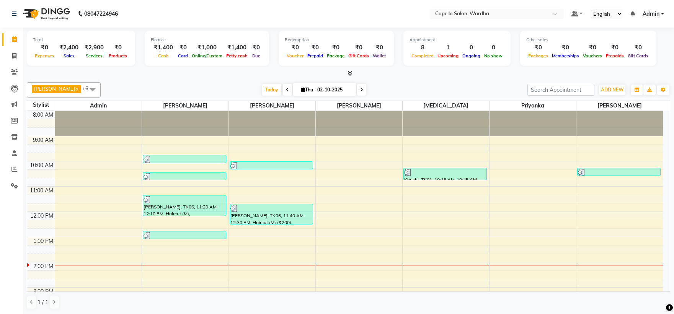 Image resolution: width=674 pixels, height=314 pixels. I want to click on div: 1:00 PM, so click(43, 241).